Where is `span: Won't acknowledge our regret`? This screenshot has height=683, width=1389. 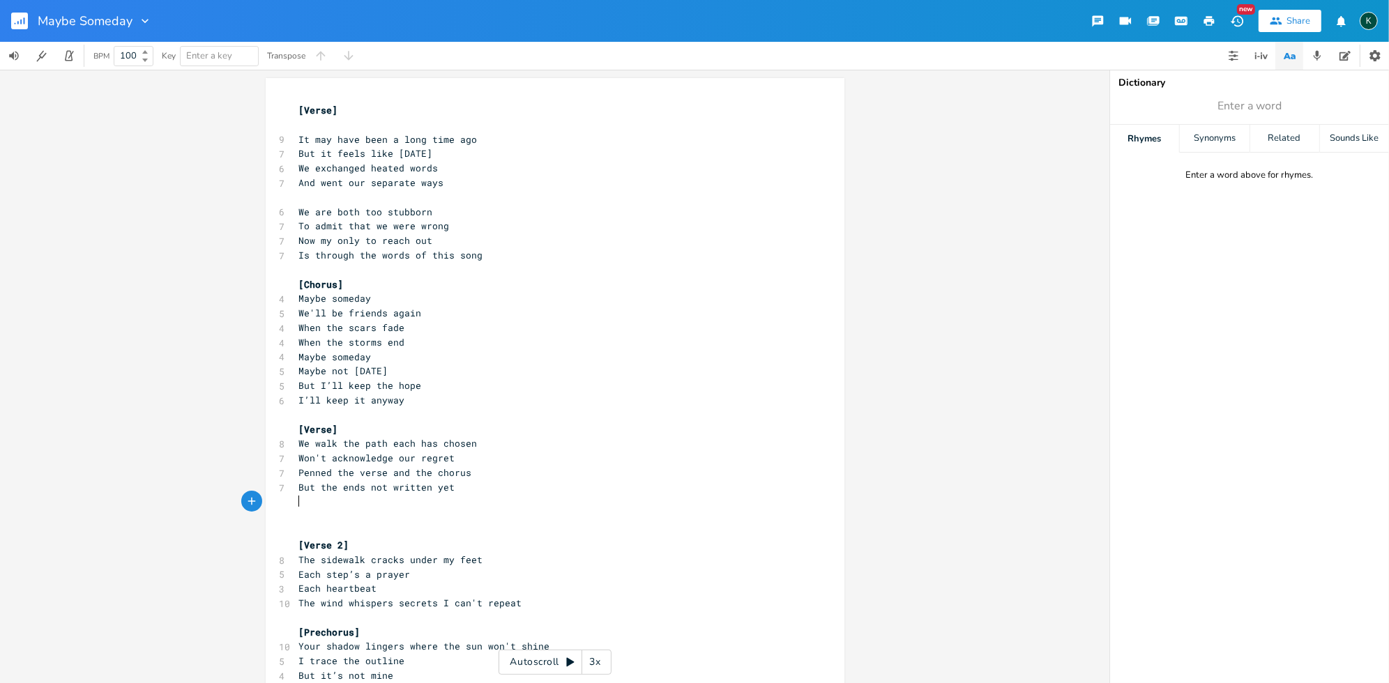 span: Won't acknowledge our regret is located at coordinates (377, 458).